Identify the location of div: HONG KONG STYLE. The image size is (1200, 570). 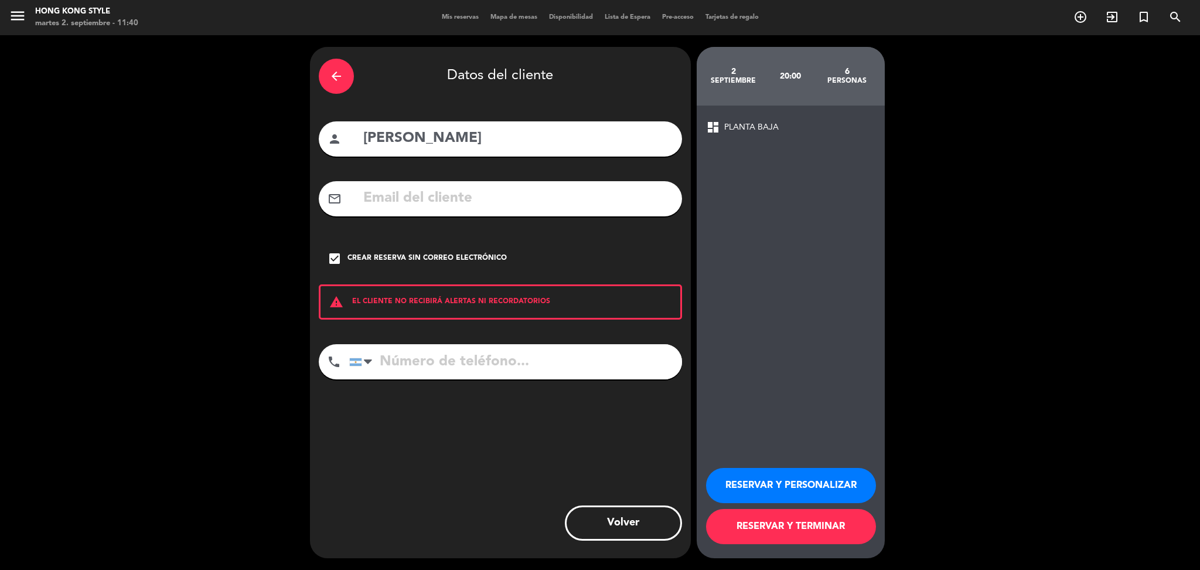
(87, 12).